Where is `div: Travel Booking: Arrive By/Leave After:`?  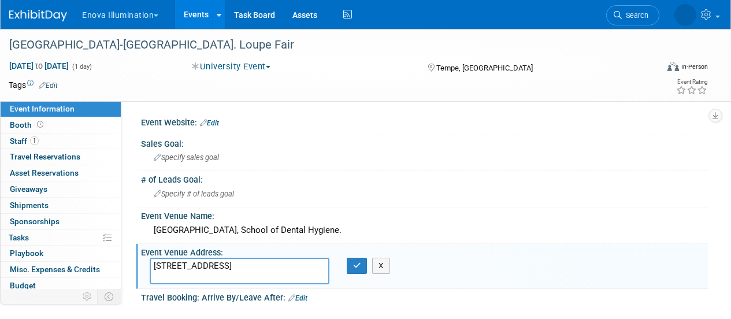
div: Travel Booking: Arrive By/Leave After: is located at coordinates (424, 297).